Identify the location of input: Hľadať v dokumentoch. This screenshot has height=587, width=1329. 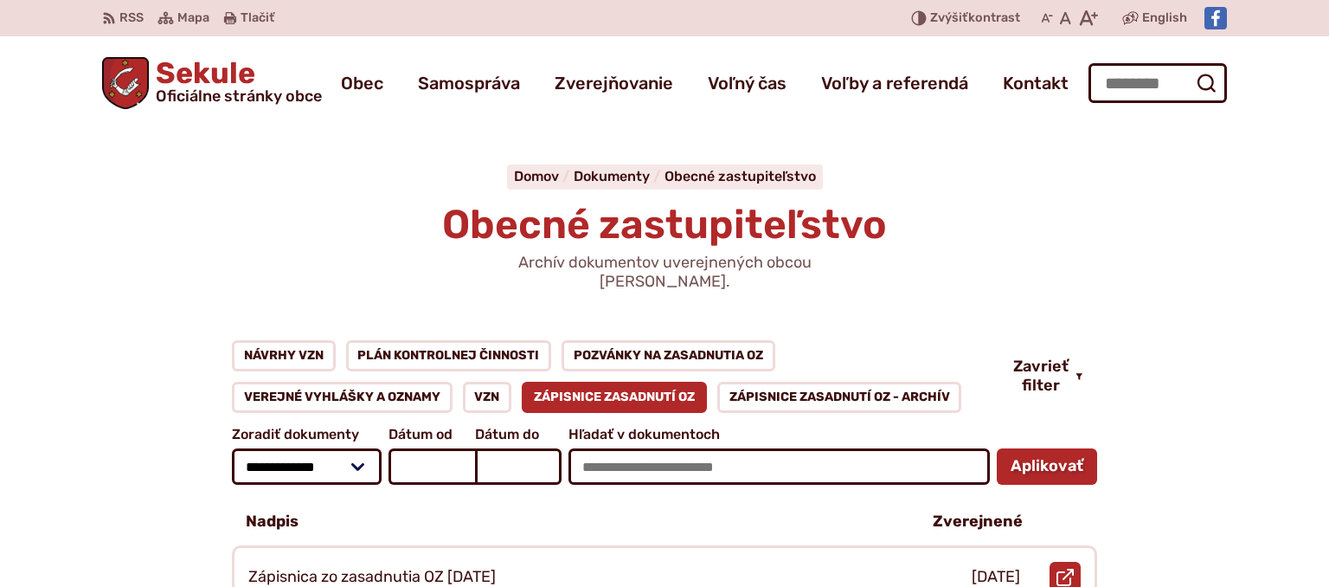
(779, 466).